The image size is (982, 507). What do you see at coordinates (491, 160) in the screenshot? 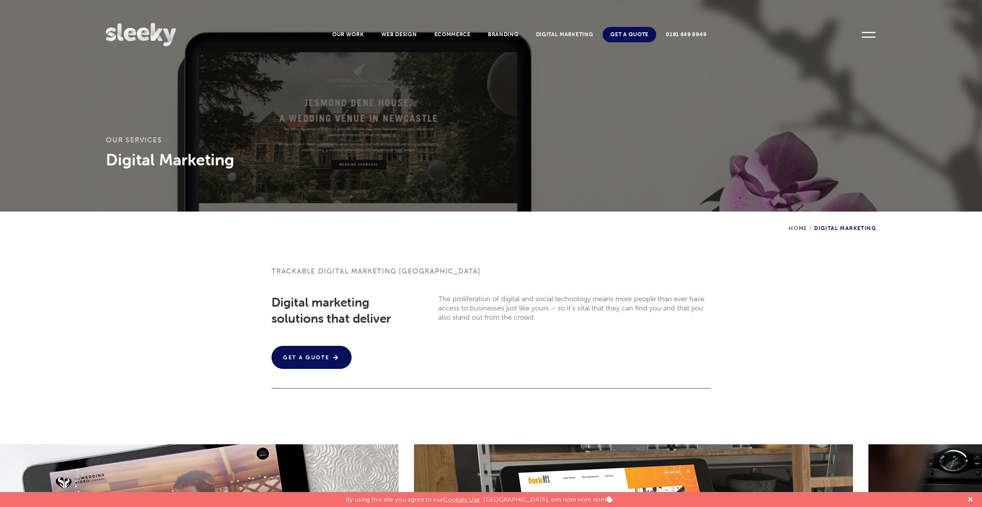
I see `h3: Digital Marketing` at bounding box center [491, 160].